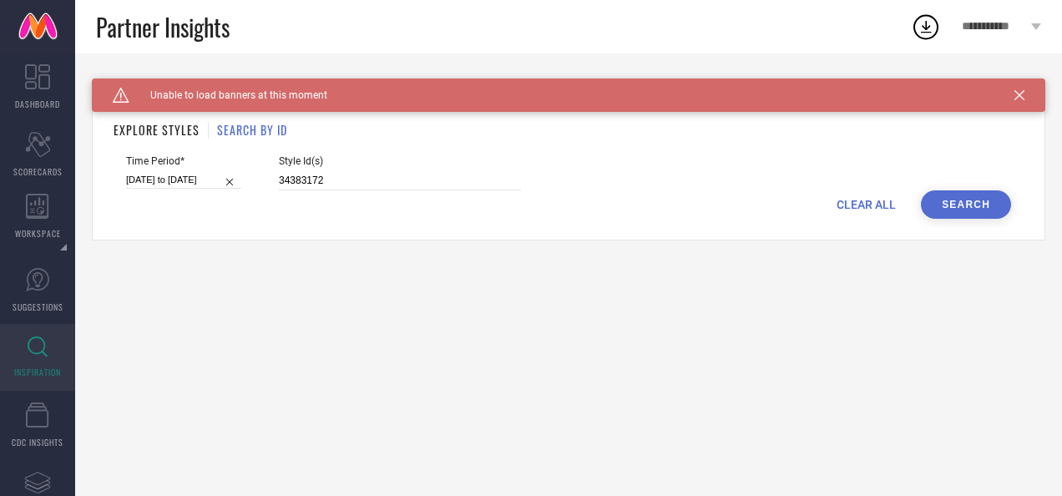 The width and height of the screenshot is (1062, 496). What do you see at coordinates (163, 27) in the screenshot?
I see `span: Partner Insights` at bounding box center [163, 27].